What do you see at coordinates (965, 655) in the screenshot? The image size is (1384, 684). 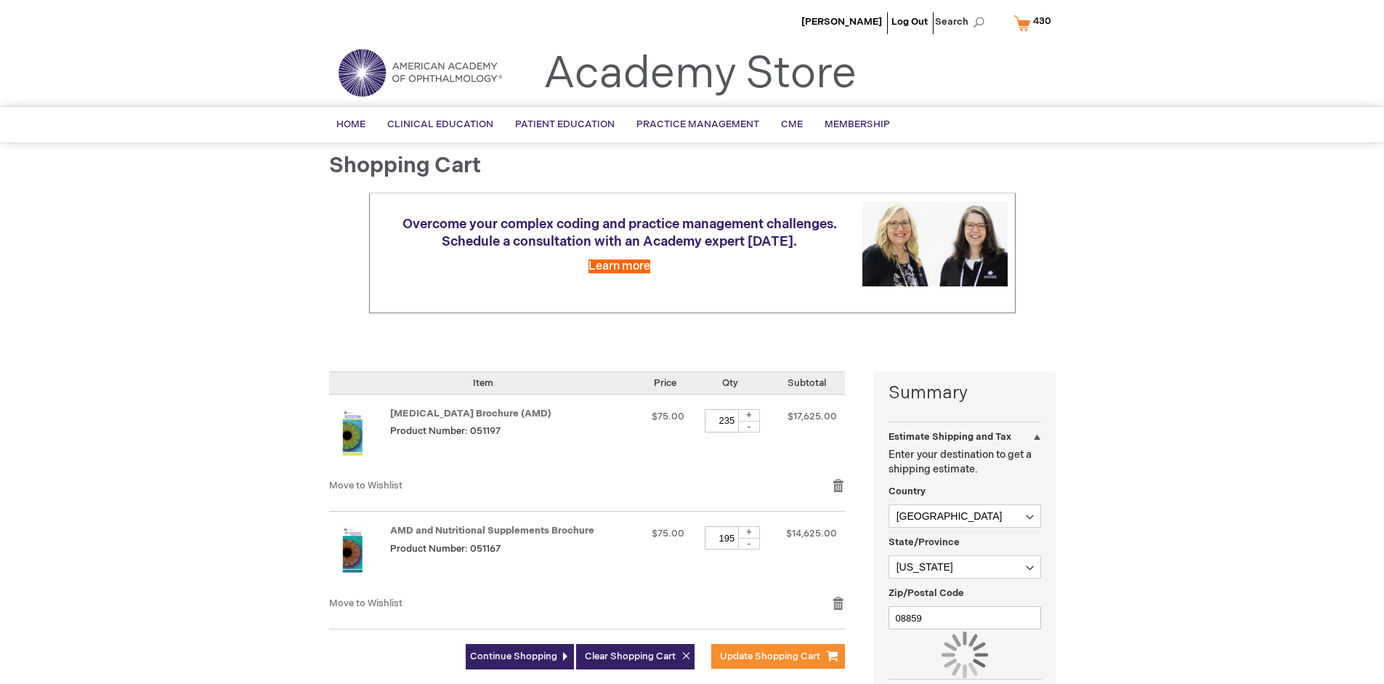 I see `img: Loading...` at bounding box center [965, 655].